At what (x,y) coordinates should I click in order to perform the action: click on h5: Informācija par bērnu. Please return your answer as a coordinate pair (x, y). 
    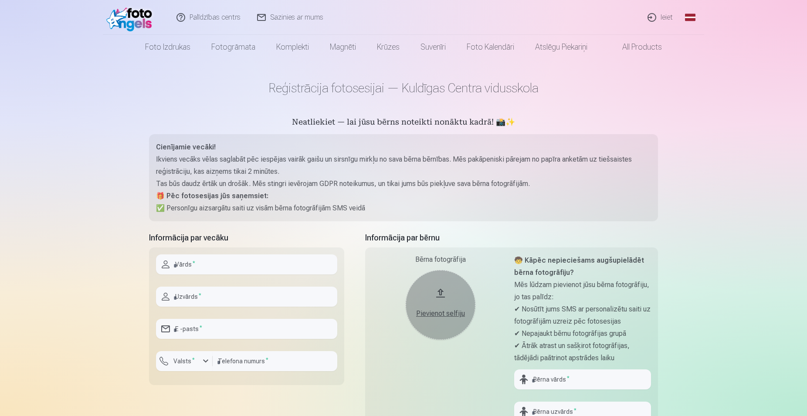
    Looking at the image, I should click on (511, 238).